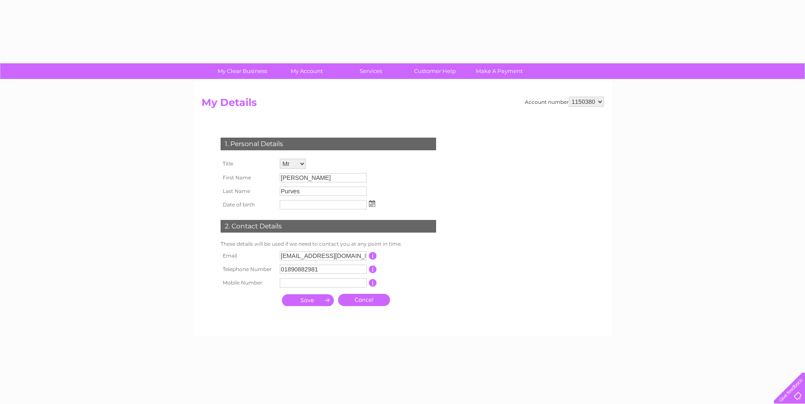  I want to click on div: 1. Personal Details, so click(328, 144).